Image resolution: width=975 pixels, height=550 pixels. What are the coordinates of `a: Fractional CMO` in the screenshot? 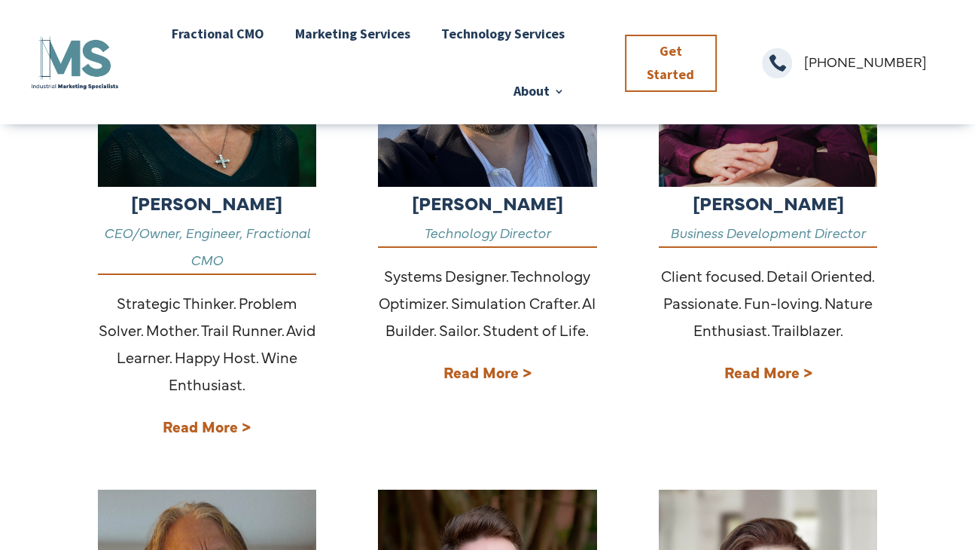 It's located at (218, 34).